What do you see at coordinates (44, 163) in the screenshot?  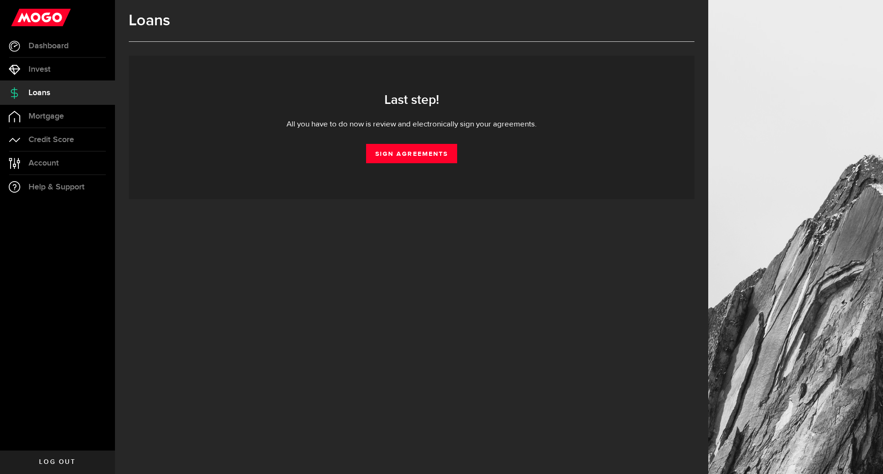 I see `span: Account` at bounding box center [44, 163].